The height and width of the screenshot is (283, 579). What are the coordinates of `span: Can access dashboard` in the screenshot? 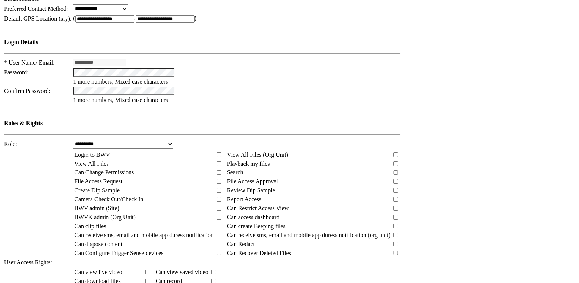 It's located at (253, 217).